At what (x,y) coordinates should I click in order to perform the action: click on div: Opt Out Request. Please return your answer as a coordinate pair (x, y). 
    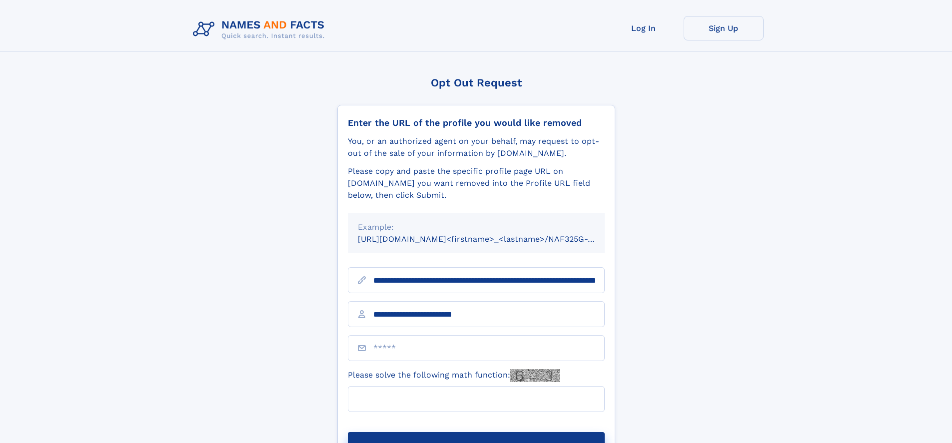
    Looking at the image, I should click on (476, 82).